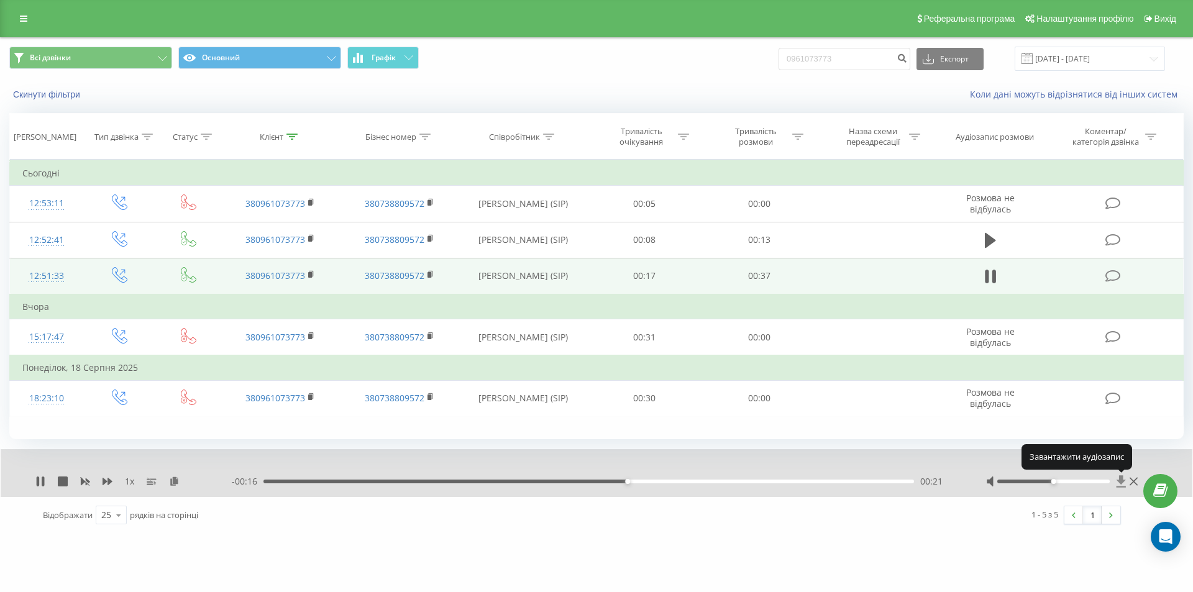  I want to click on div: 25, so click(106, 515).